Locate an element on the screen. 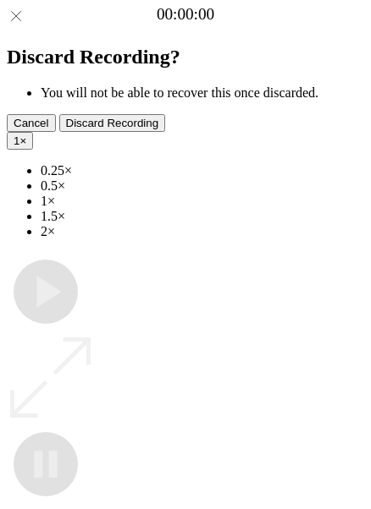 The width and height of the screenshot is (371, 509). a: 00:00:00 is located at coordinates (185, 14).